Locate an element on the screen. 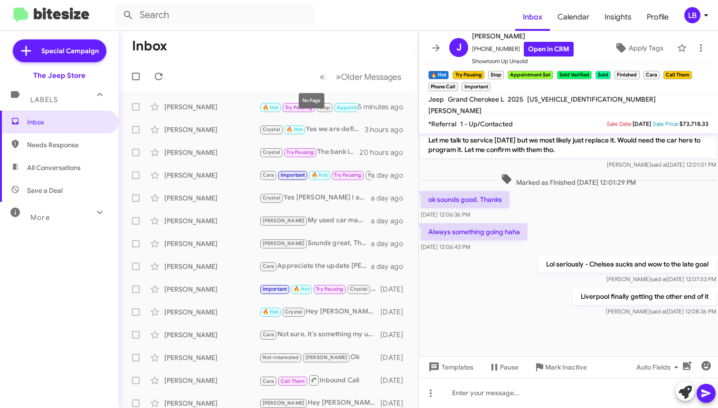 Image resolution: width=718 pixels, height=408 pixels. small: Important is located at coordinates (476, 87).